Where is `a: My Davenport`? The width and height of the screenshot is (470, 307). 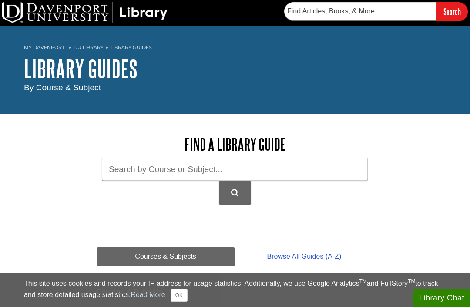
a: My Davenport is located at coordinates (44, 47).